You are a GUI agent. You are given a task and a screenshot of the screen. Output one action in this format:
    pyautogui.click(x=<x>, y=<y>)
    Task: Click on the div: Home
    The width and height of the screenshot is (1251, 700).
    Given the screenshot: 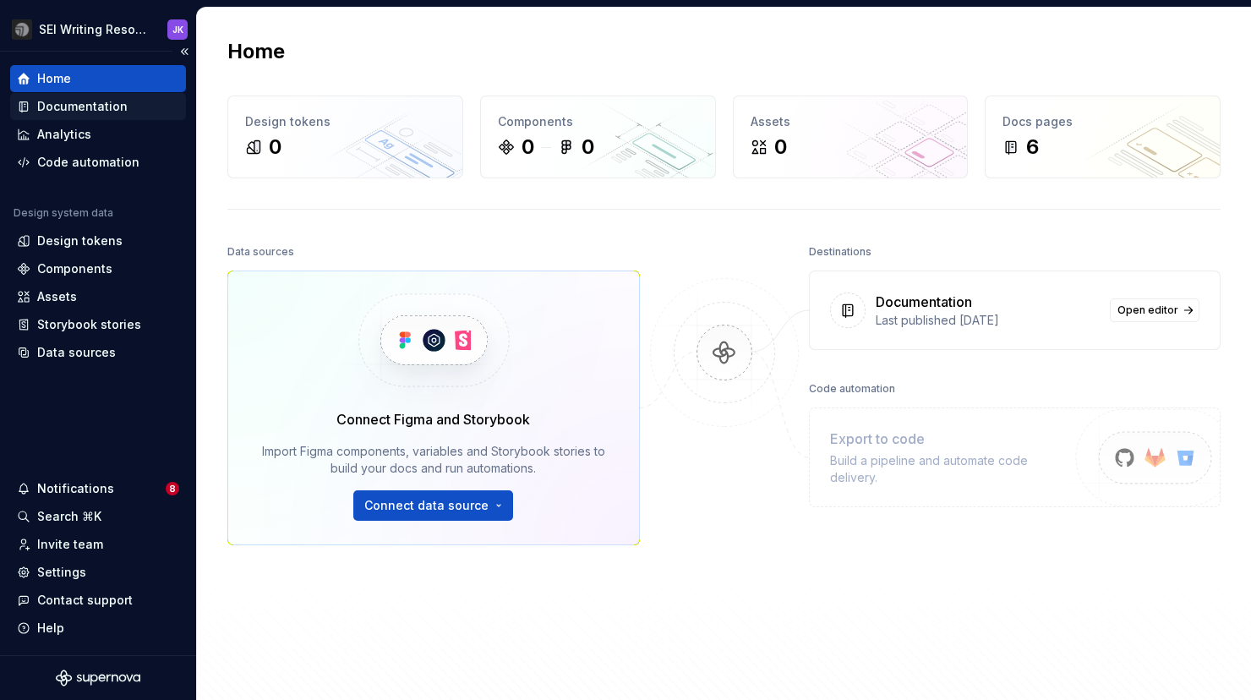 What is the action you would take?
    pyautogui.click(x=54, y=79)
    